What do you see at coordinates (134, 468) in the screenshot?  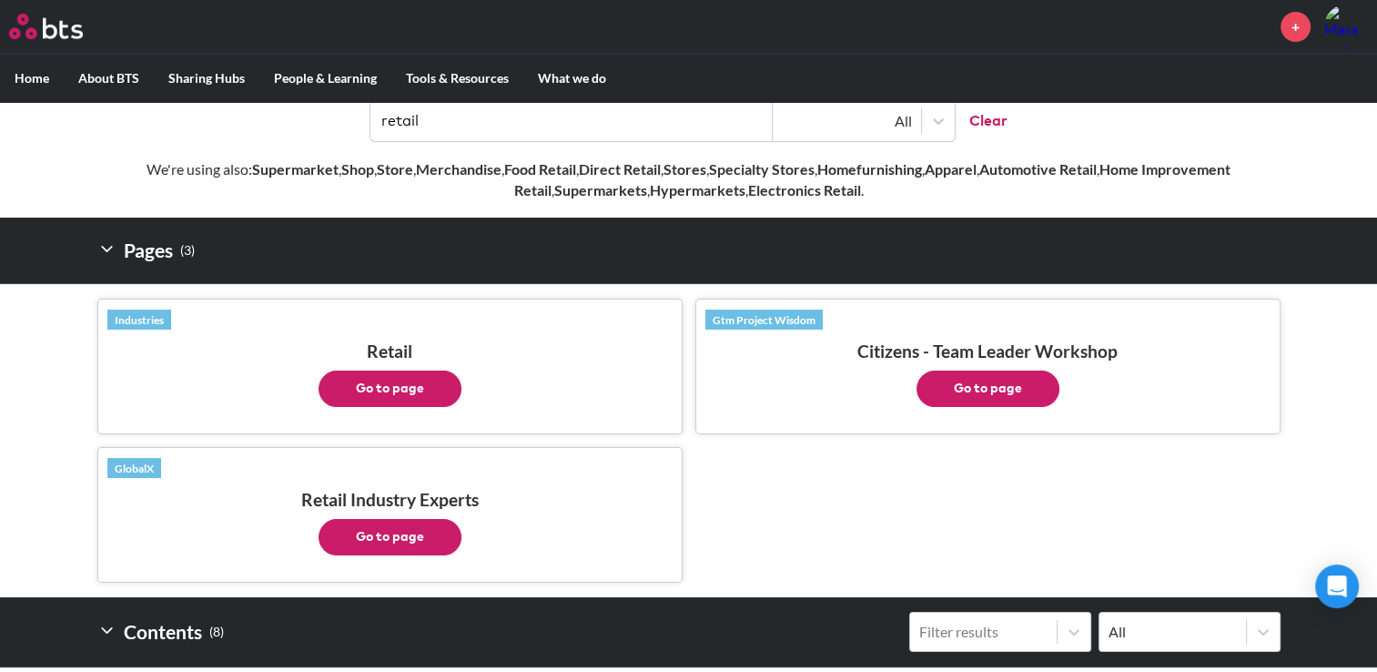 I see `a: GlobalX` at bounding box center [134, 468].